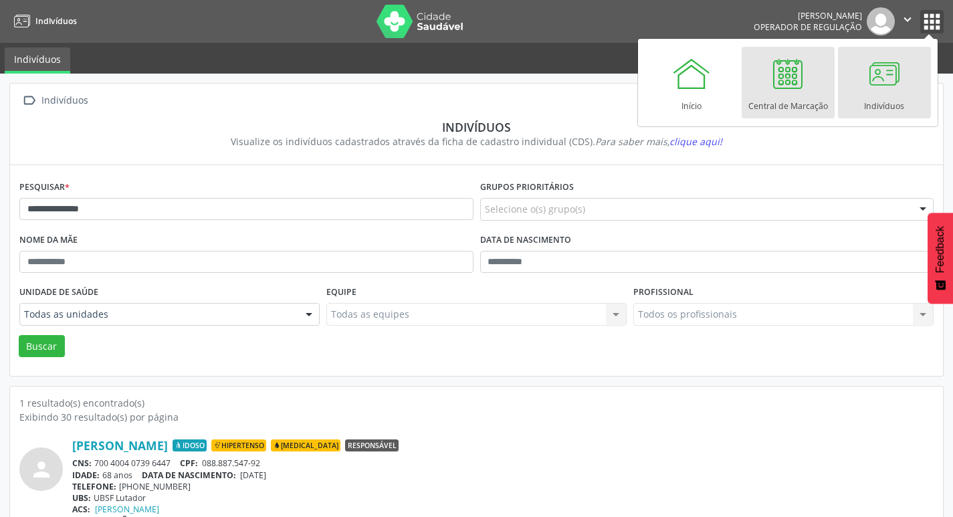 The image size is (953, 517). Describe the element at coordinates (48, 240) in the screenshot. I see `label: Nome da mãe` at that location.